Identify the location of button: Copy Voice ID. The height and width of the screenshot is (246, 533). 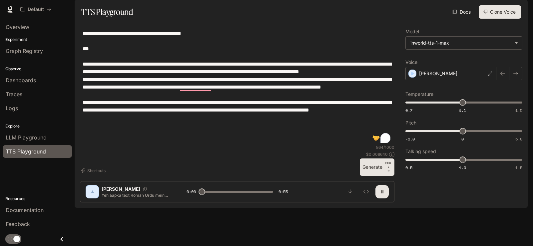
(145, 189).